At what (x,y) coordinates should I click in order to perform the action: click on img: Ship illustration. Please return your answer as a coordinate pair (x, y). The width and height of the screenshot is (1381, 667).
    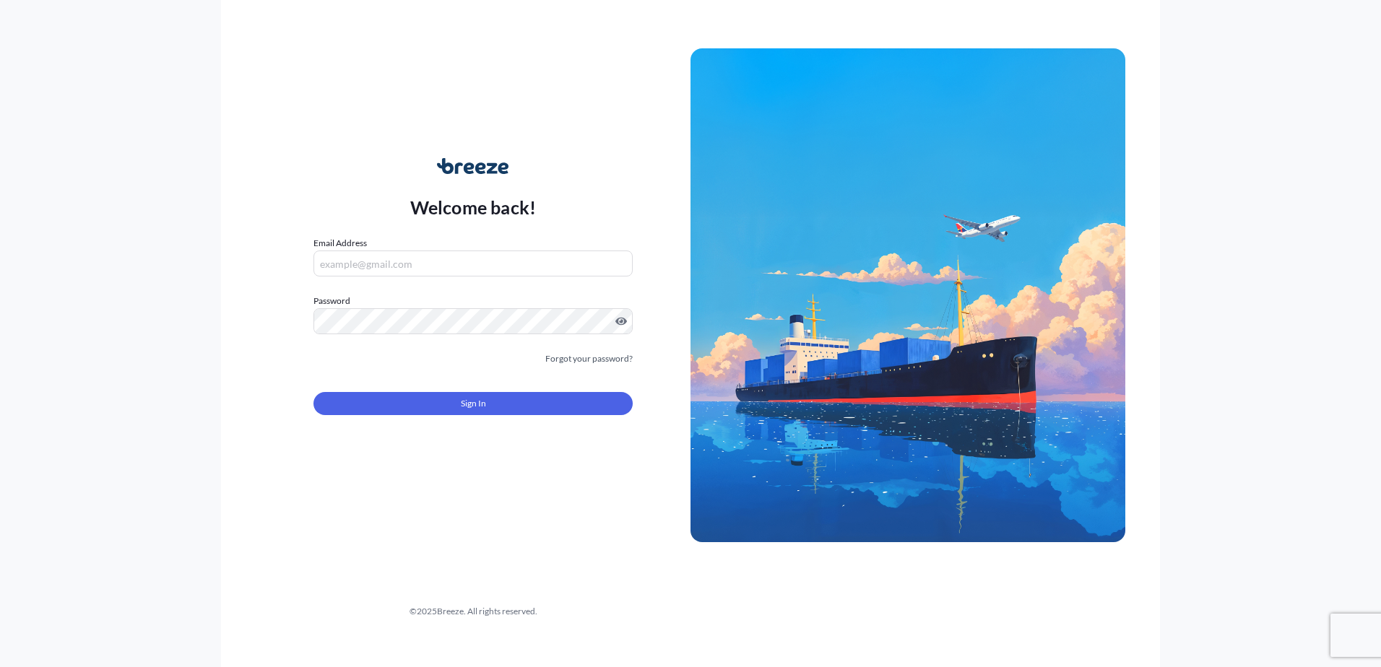
    Looking at the image, I should click on (908, 295).